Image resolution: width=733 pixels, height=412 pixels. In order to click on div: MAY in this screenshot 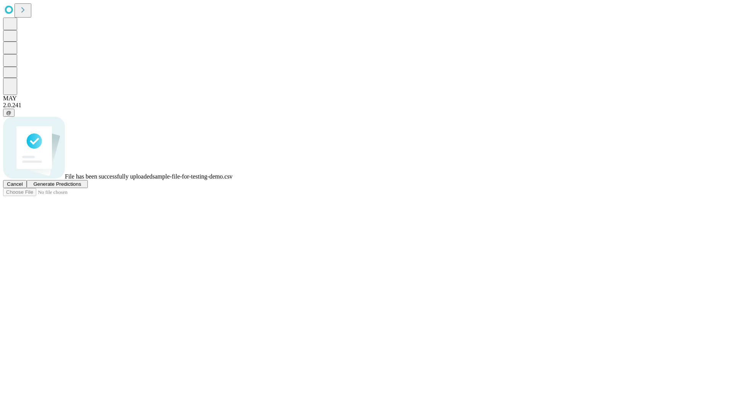, I will do `click(366, 98)`.